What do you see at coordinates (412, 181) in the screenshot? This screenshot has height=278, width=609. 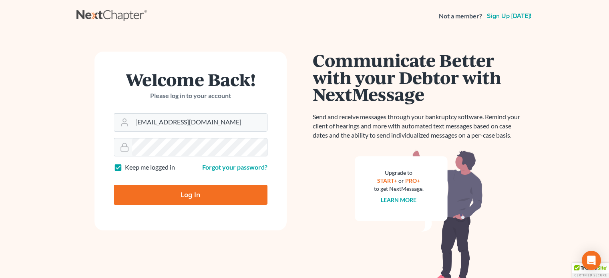 I see `a: PRO+` at bounding box center [412, 181].